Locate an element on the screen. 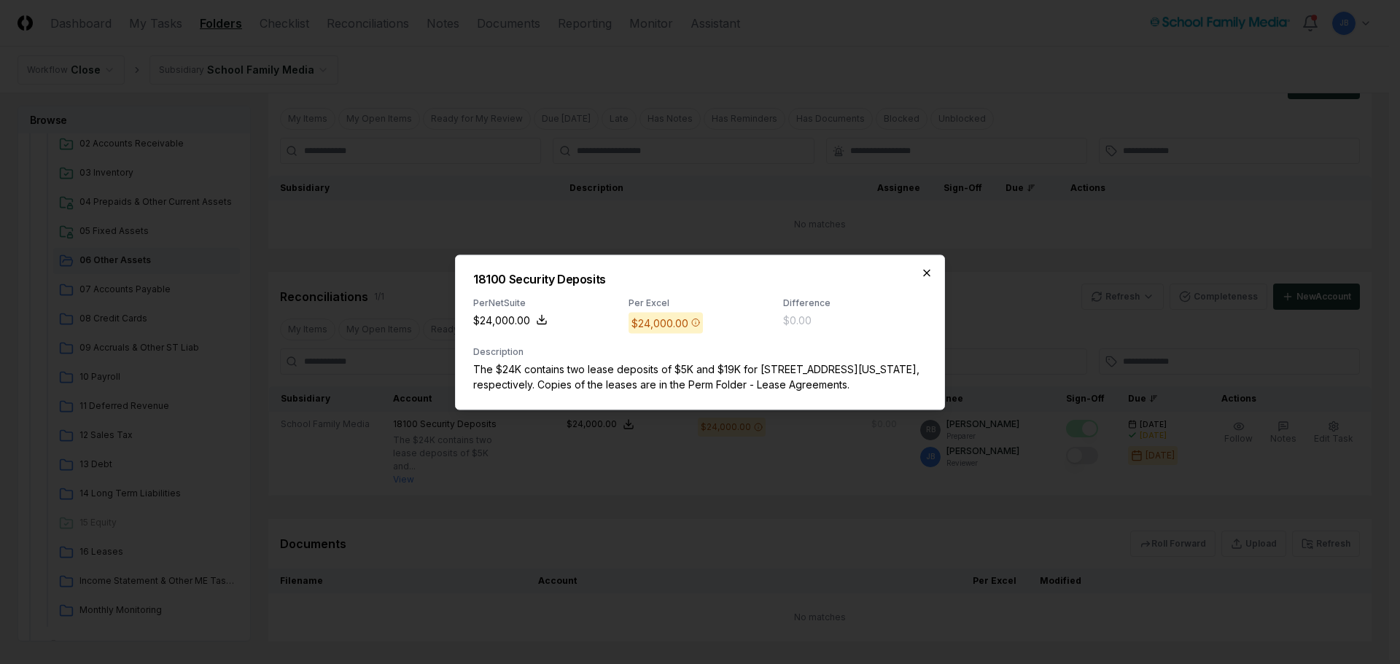  h2: 18100 Security Deposits is located at coordinates (700, 278).